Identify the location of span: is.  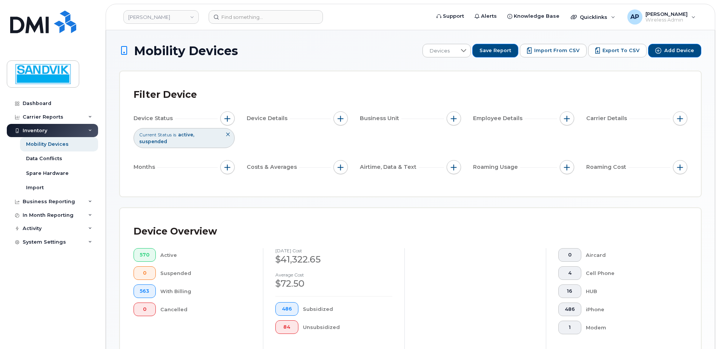
(175, 134).